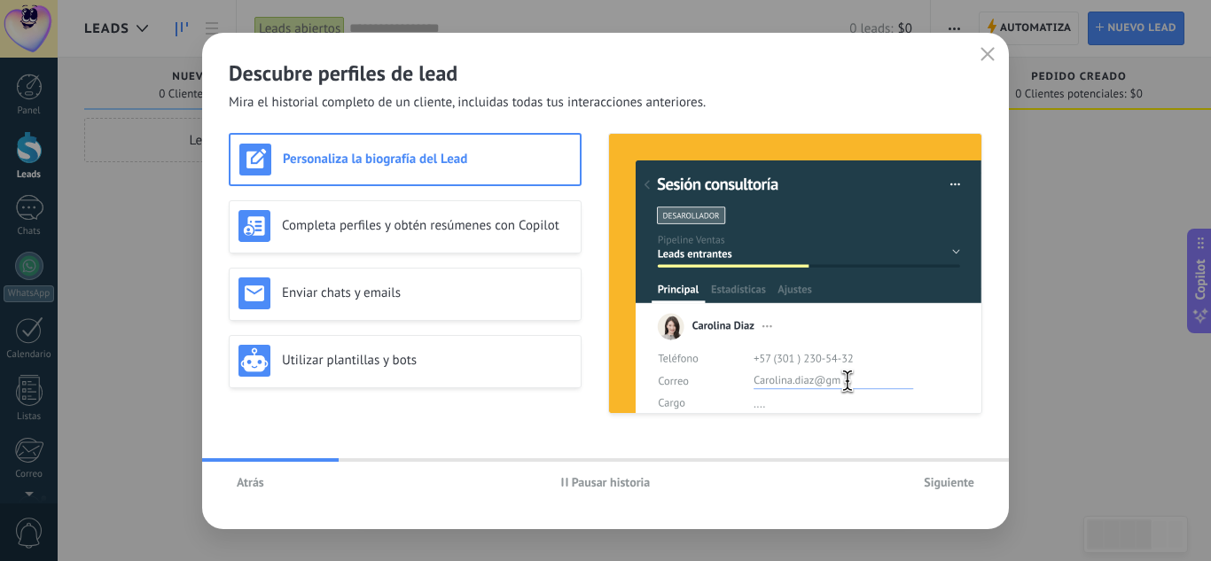  Describe the element at coordinates (250, 482) in the screenshot. I see `span: Atrás` at that location.